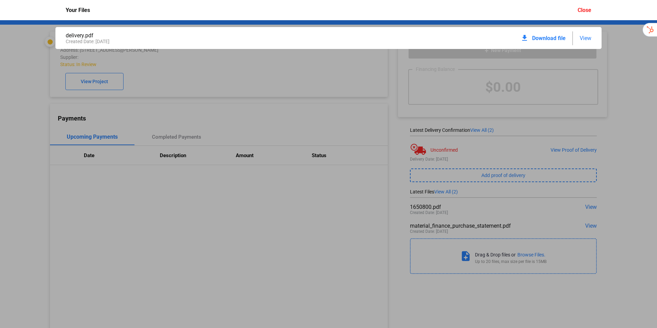 The image size is (657, 328). Describe the element at coordinates (78, 10) in the screenshot. I see `div: Your Files` at that location.